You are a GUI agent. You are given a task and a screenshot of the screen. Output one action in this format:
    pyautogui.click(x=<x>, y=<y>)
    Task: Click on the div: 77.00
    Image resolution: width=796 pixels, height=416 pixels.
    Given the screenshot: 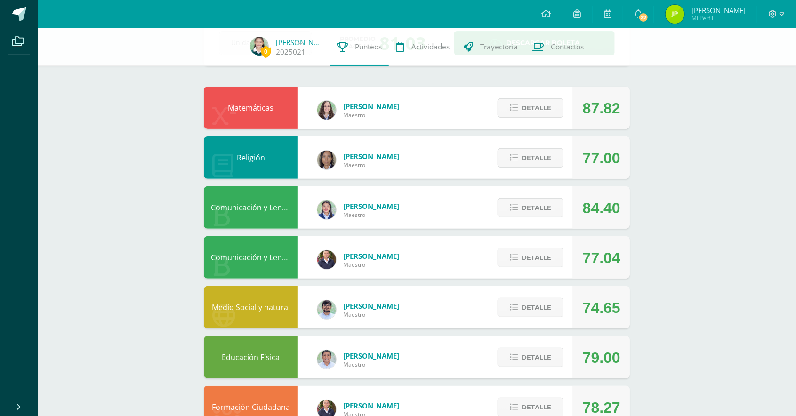 What is the action you would take?
    pyautogui.click(x=602, y=158)
    